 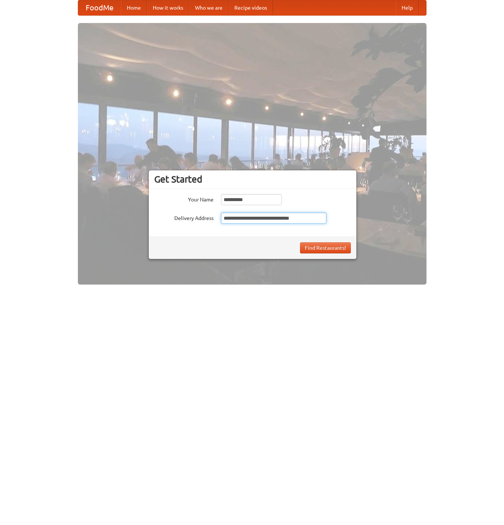 I want to click on label: Delivery Address, so click(x=184, y=217).